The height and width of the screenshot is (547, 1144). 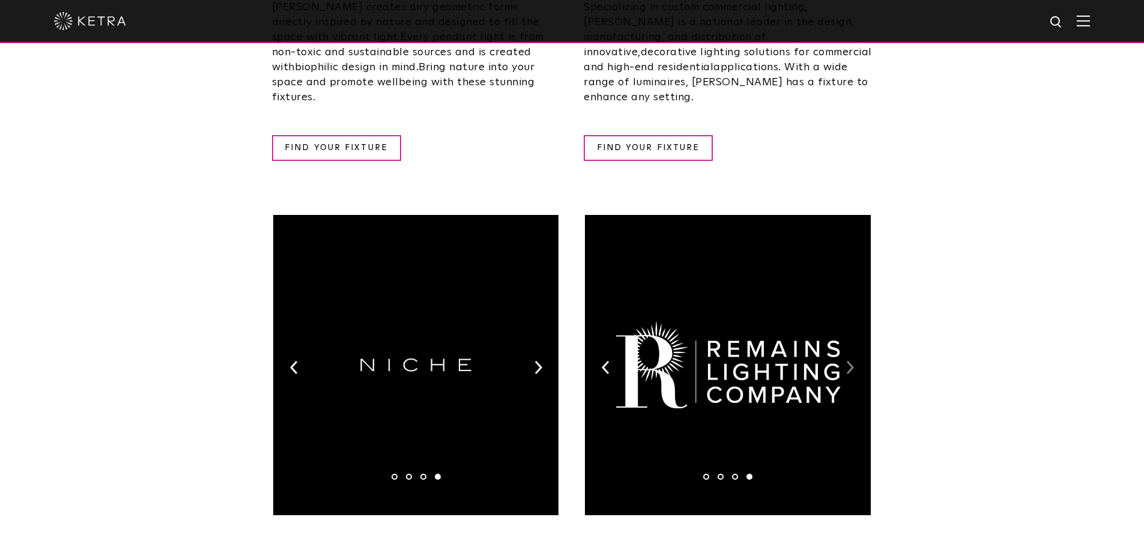 I want to click on img: ketra-logo-2019-white, so click(x=90, y=21).